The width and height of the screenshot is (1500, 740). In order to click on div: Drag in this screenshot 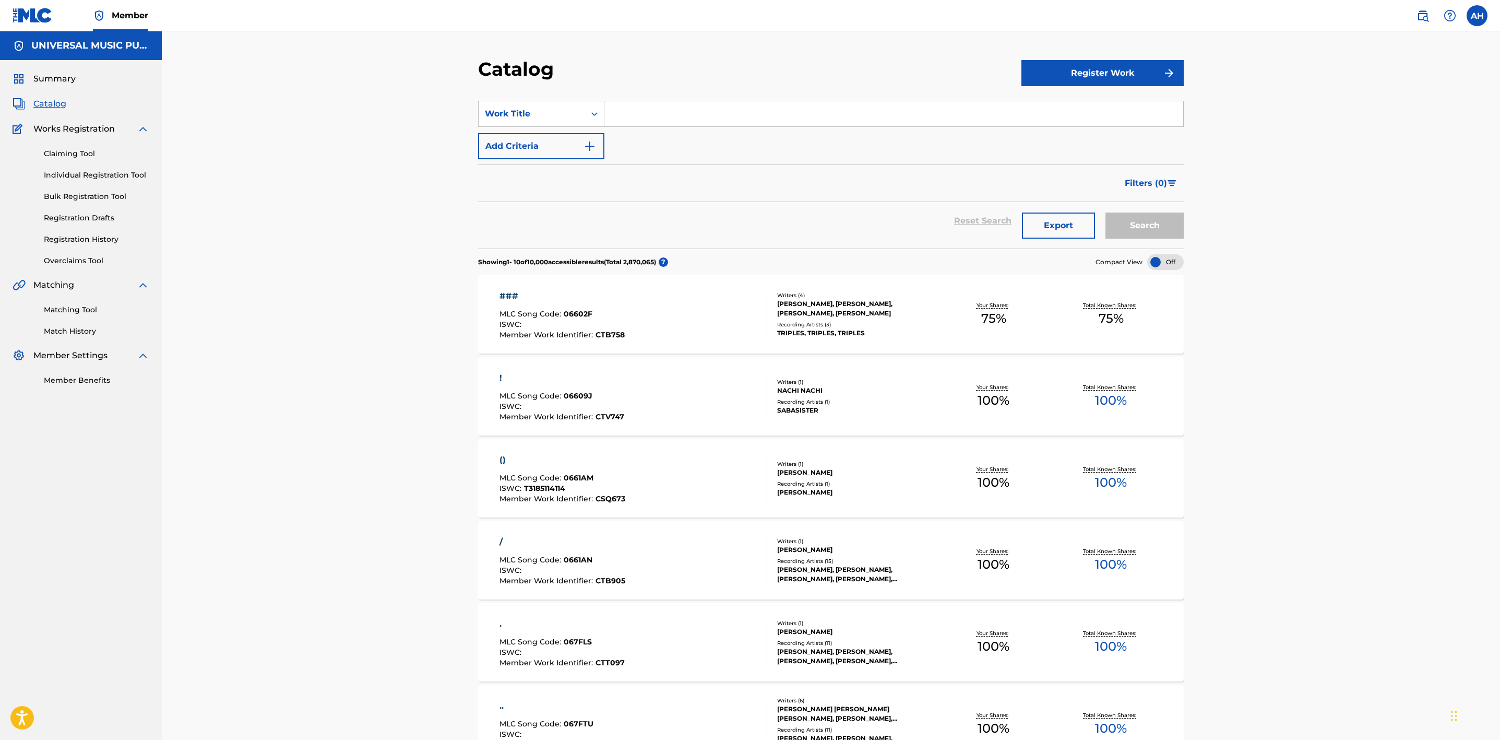, I will do `click(1454, 716)`.